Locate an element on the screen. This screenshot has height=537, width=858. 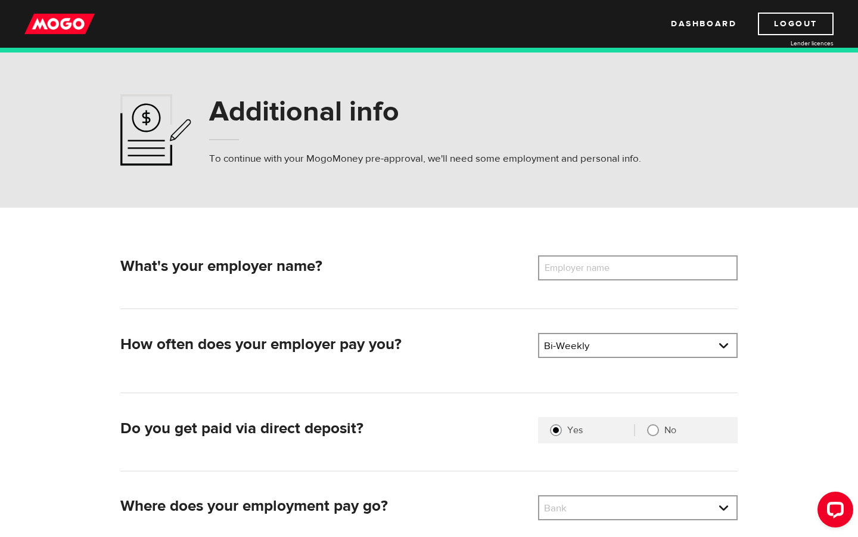
img: application-ef4f7aff46a5c1a1d42a38d909f5b40b.svg is located at coordinates (156, 130).